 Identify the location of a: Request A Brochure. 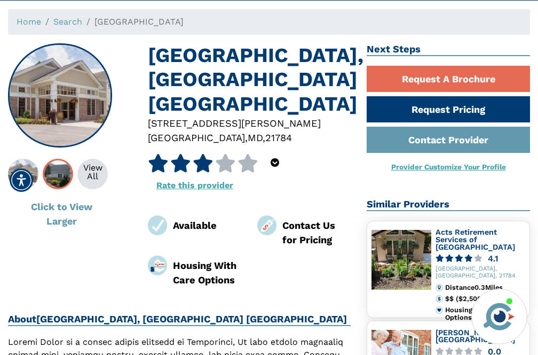
(449, 79).